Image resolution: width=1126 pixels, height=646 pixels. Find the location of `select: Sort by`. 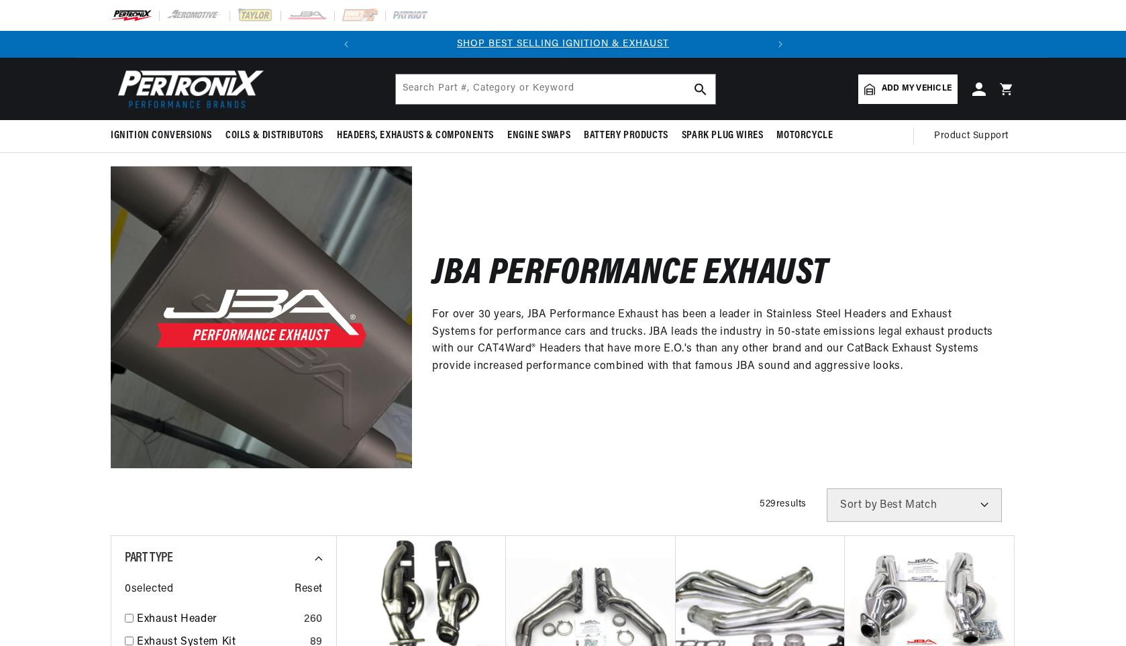

select: Sort by is located at coordinates (914, 505).